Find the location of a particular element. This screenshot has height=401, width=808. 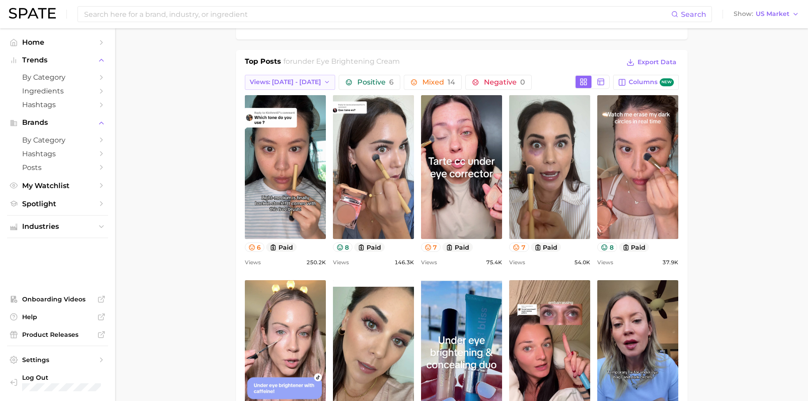

button: Industries is located at coordinates (58, 227).